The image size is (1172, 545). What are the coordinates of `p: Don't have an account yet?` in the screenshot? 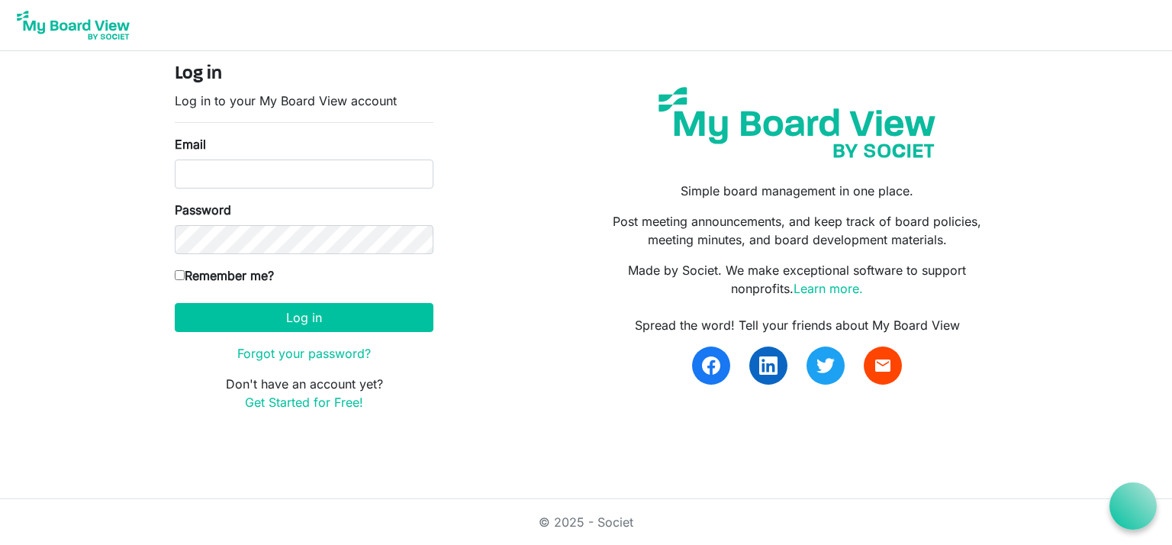 It's located at (304, 393).